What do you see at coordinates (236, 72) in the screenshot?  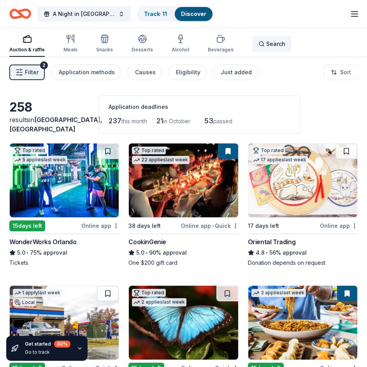 I see `button: Just added` at bounding box center [236, 72].